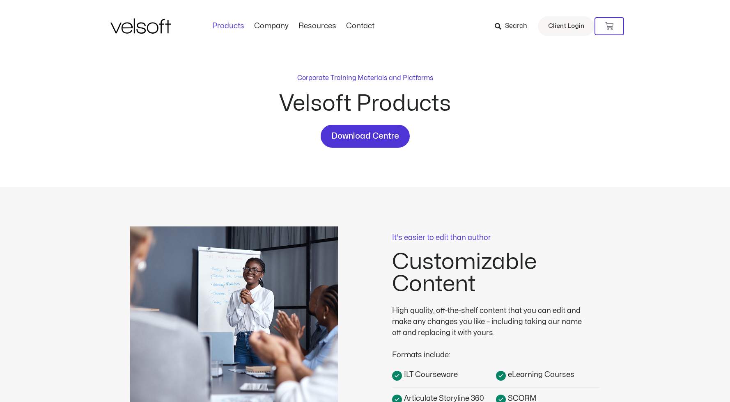 This screenshot has height=402, width=730. Describe the element at coordinates (360, 26) in the screenshot. I see `a: ContactMenu Toggle` at that location.